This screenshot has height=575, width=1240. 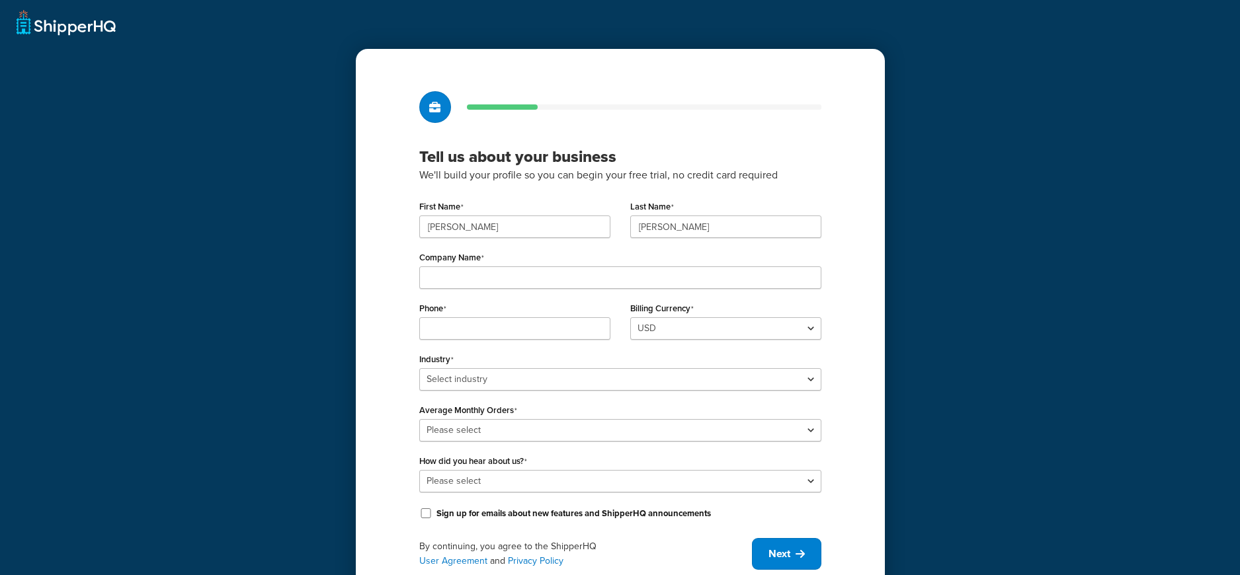 I want to click on div: By continuing, you agree to the ShipperHQ and, so click(x=585, y=554).